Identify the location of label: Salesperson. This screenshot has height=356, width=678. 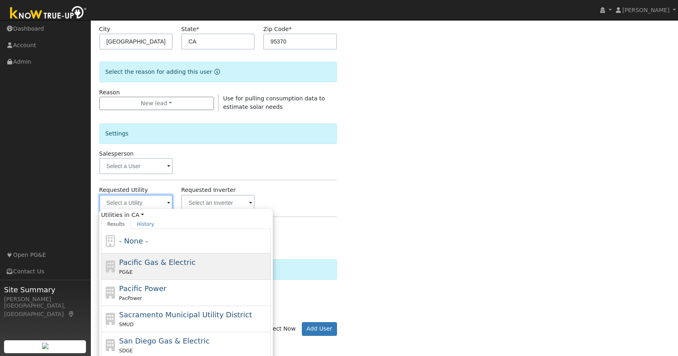
(117, 154).